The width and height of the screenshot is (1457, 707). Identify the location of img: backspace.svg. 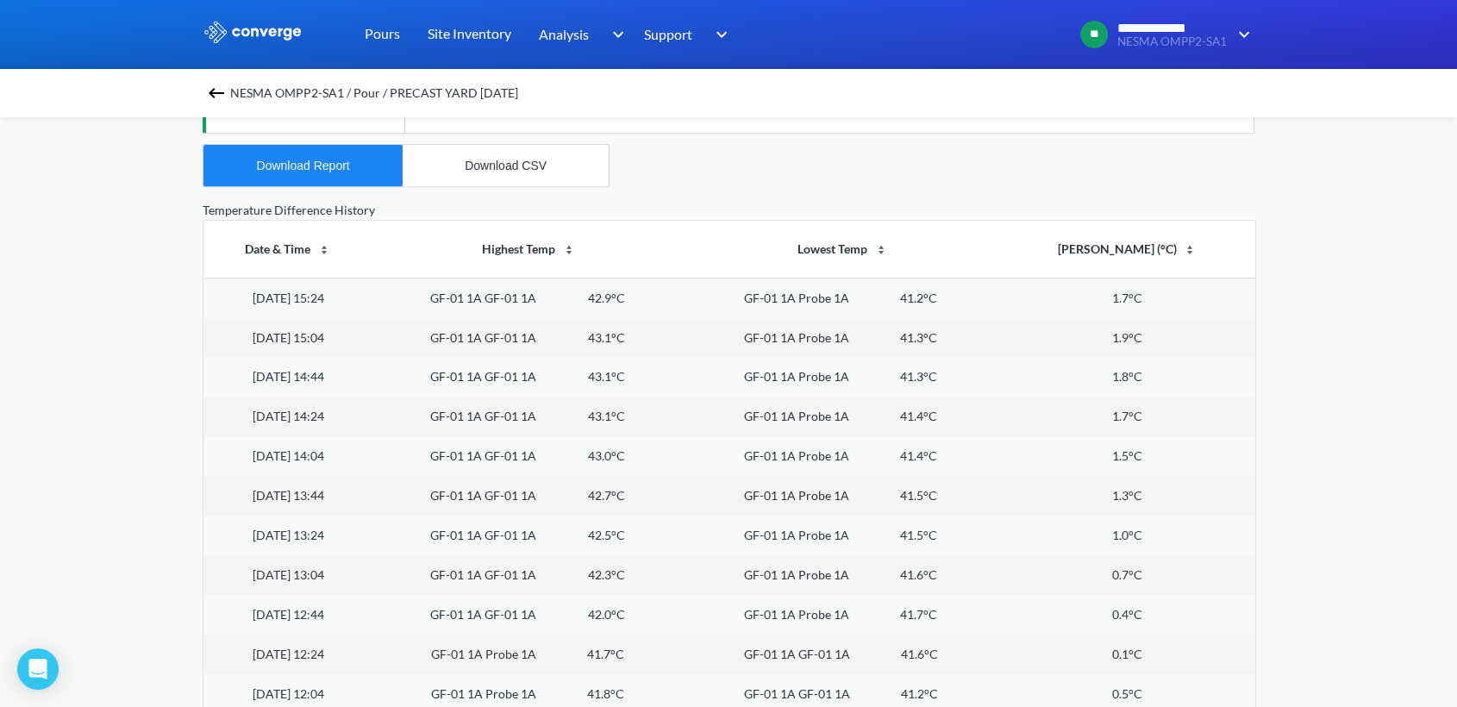
(216, 93).